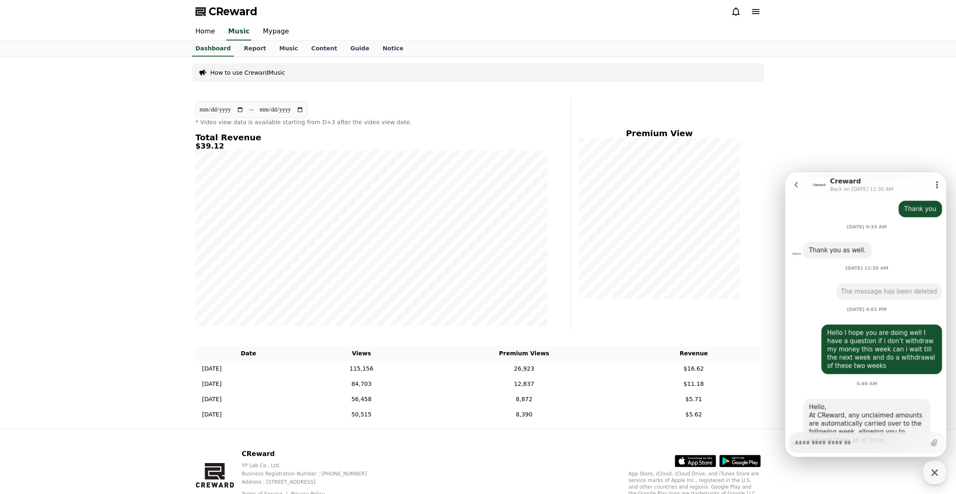 This screenshot has height=494, width=956. I want to click on th: Date, so click(248, 354).